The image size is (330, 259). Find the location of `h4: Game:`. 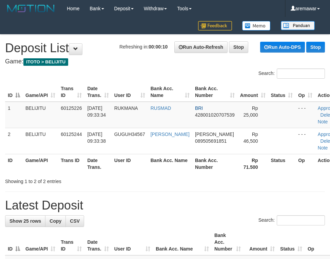

h4: Game: is located at coordinates (165, 62).